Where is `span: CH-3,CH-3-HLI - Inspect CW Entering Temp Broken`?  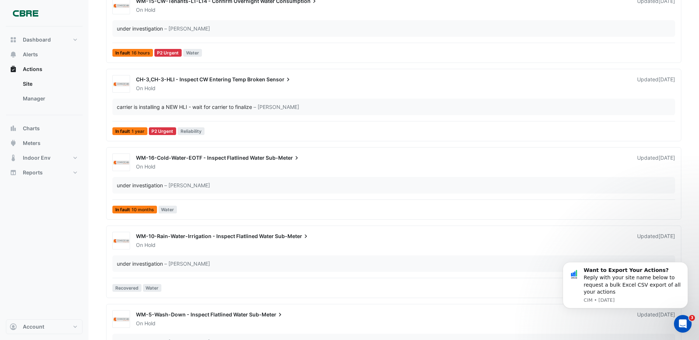 span: CH-3,CH-3-HLI - Inspect CW Entering Temp Broken is located at coordinates (200, 79).